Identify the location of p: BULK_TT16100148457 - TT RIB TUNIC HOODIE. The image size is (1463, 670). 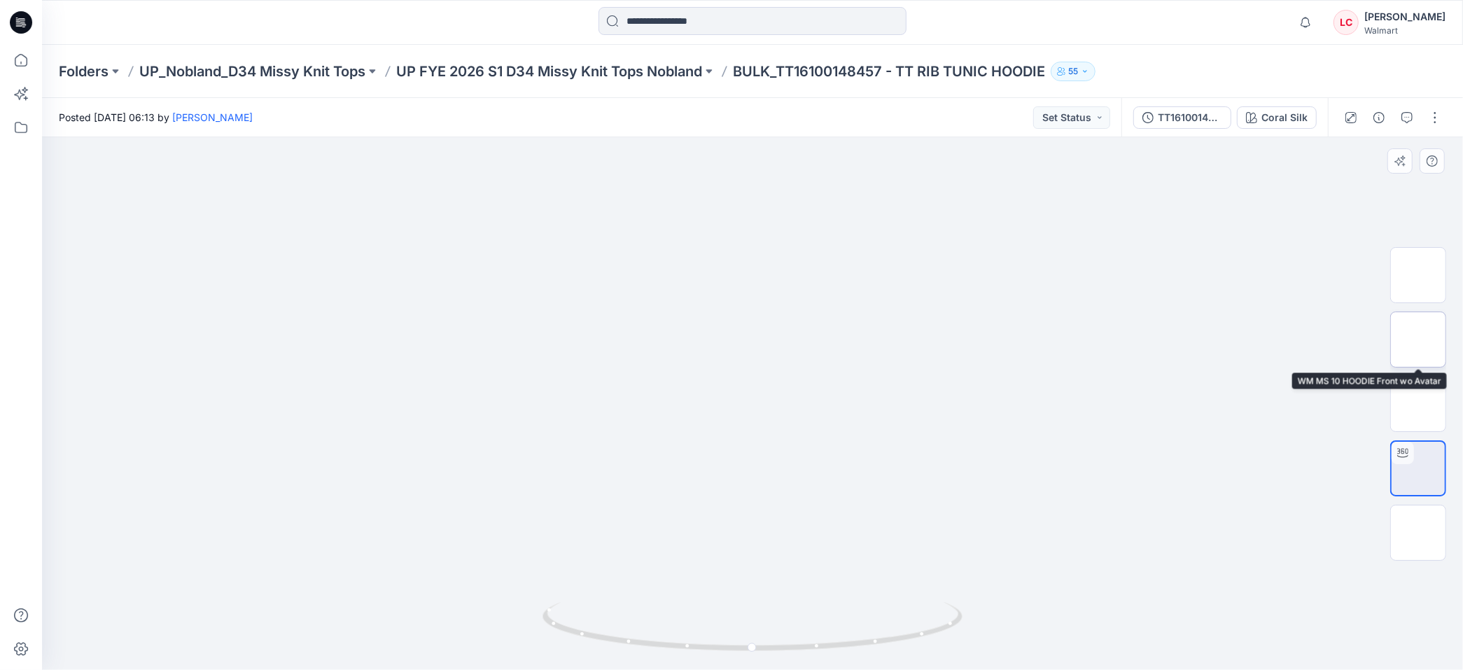
(889, 71).